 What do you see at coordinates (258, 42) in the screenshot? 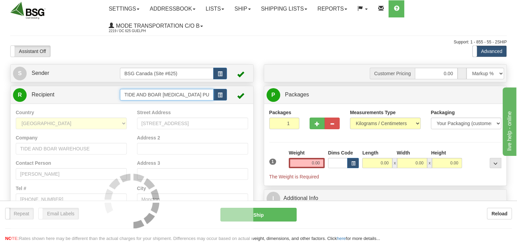
I see `div: Support: 1 - 855 - 55 - 2SHIP` at bounding box center [258, 42].